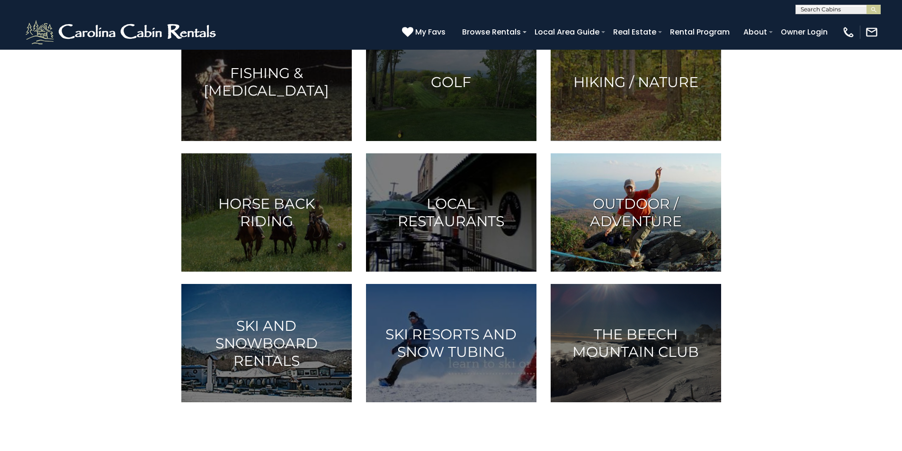  What do you see at coordinates (451, 343) in the screenshot?
I see `h3: Ski Resorts and Snow Tubing` at bounding box center [451, 343].